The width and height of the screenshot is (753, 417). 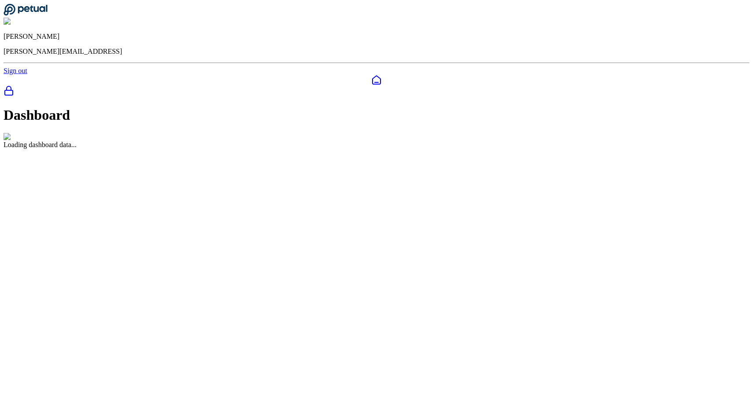 What do you see at coordinates (26, 13) in the screenshot?
I see `a: Go to Dashboard` at bounding box center [26, 13].